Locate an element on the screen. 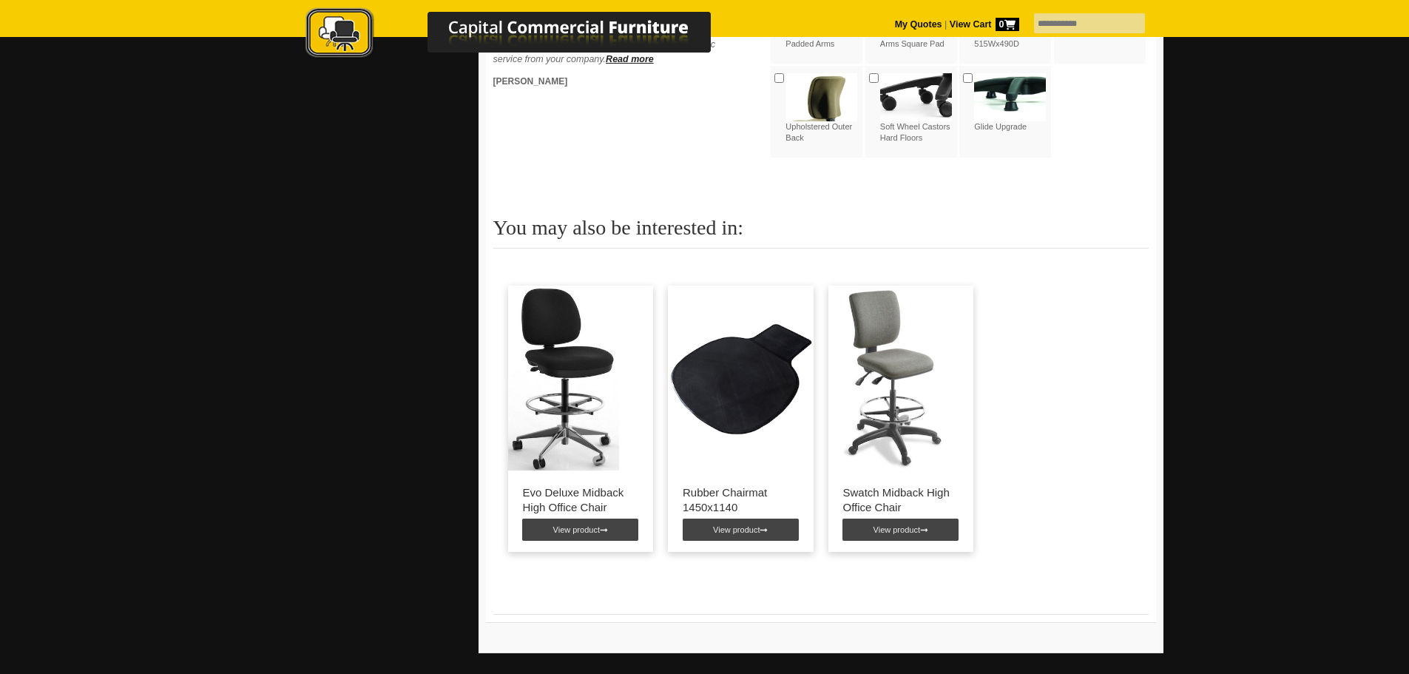  h2: You may also be interested in: is located at coordinates (821, 232).